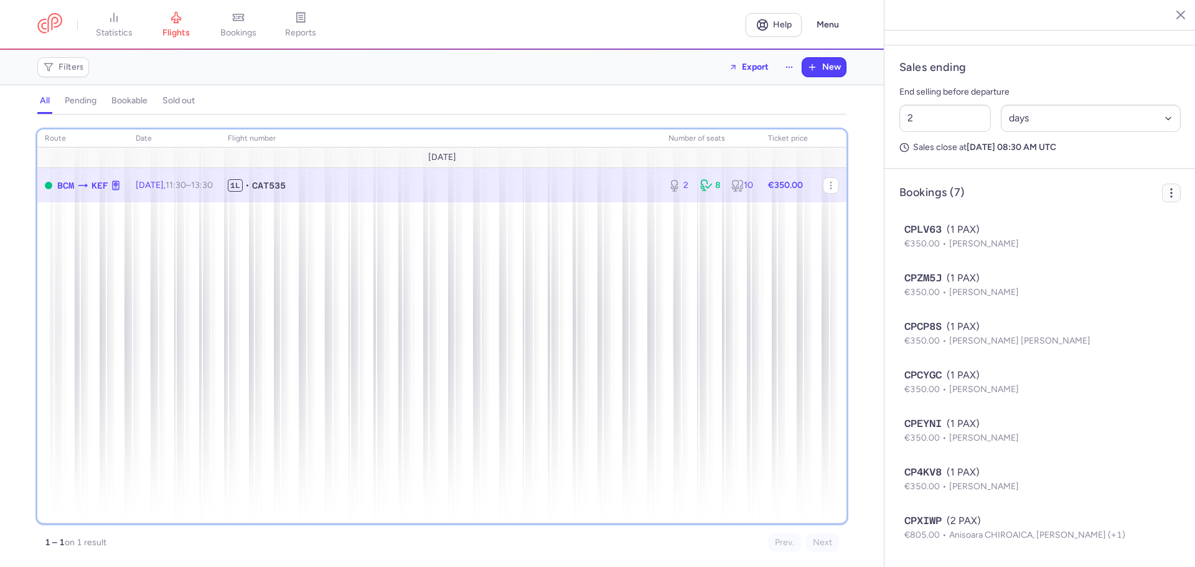  Describe the element at coordinates (923, 230) in the screenshot. I see `span: CPLV63` at that location.